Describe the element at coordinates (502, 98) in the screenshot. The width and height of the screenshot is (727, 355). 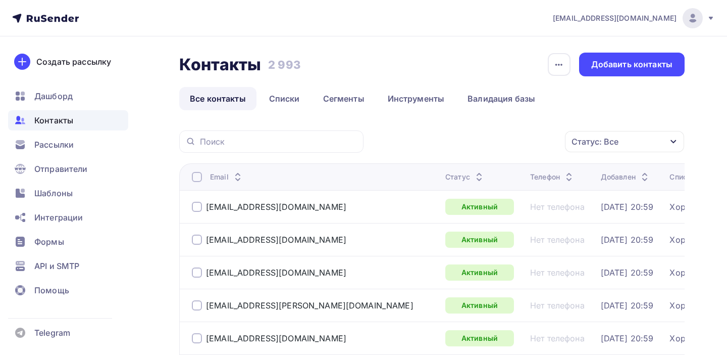
I see `a: Валидация базы` at that location.